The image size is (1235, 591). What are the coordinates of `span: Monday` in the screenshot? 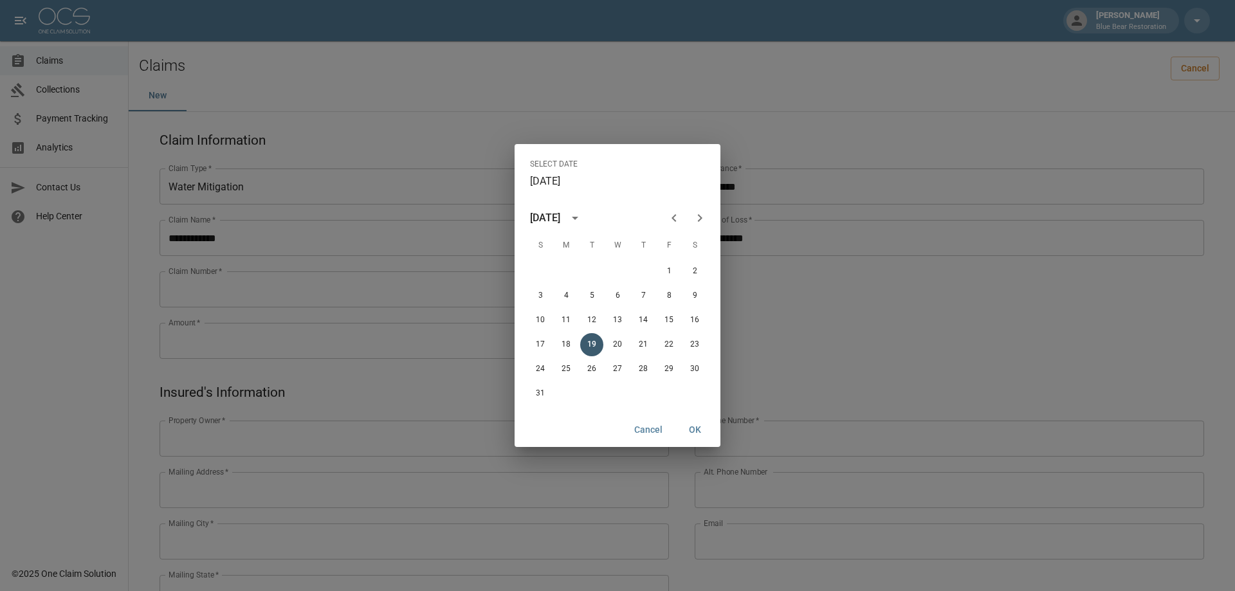 It's located at (566, 246).